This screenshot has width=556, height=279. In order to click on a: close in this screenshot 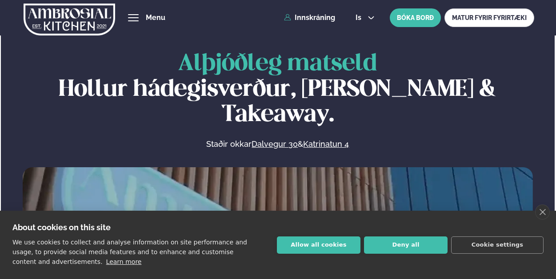, I will do `click(542, 212)`.